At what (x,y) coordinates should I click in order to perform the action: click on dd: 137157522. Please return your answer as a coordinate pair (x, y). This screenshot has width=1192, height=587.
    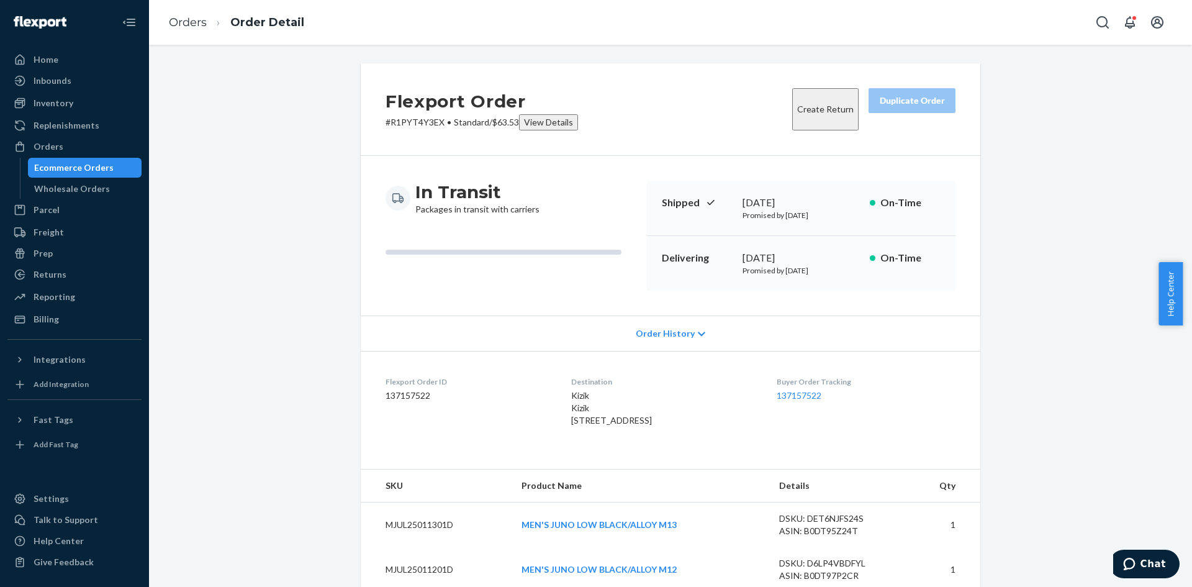
    Looking at the image, I should click on (468, 395).